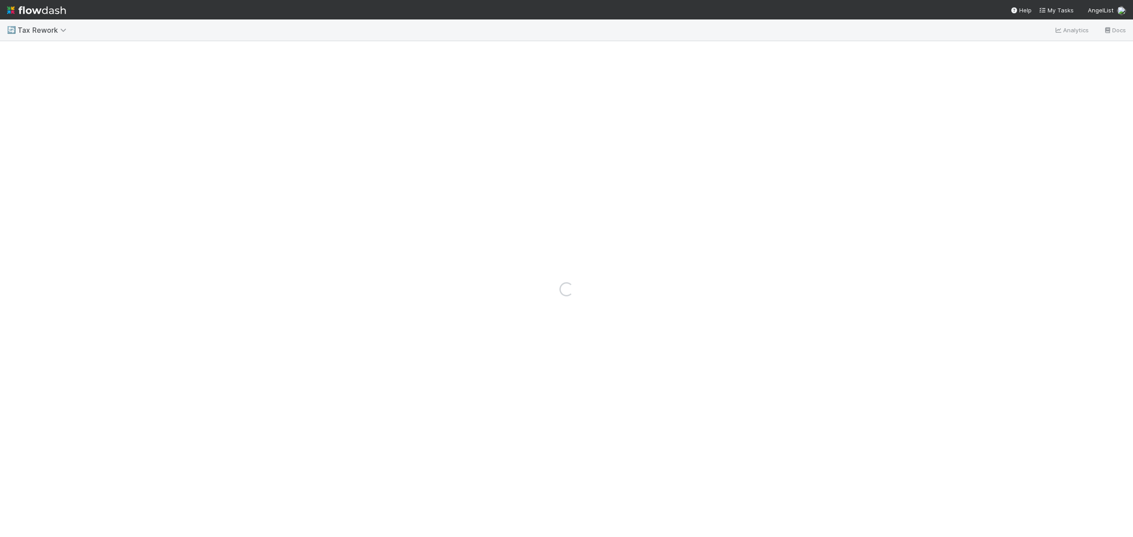  What do you see at coordinates (1021, 10) in the screenshot?
I see `div: Help` at bounding box center [1021, 10].